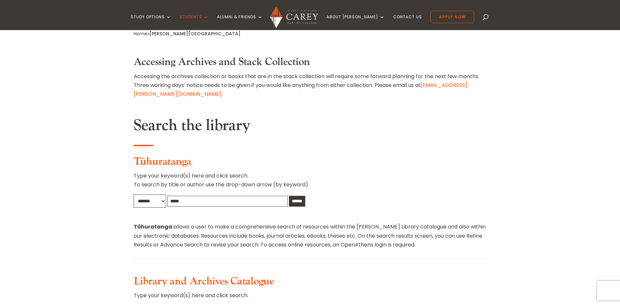  I want to click on a: Students, so click(194, 22).